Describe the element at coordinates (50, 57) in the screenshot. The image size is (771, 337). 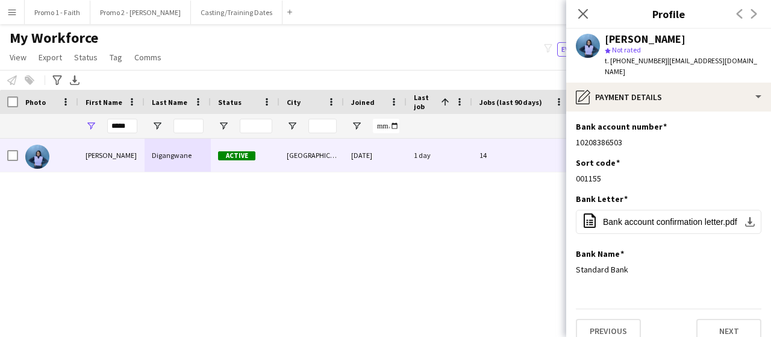
I see `a: Export` at that location.